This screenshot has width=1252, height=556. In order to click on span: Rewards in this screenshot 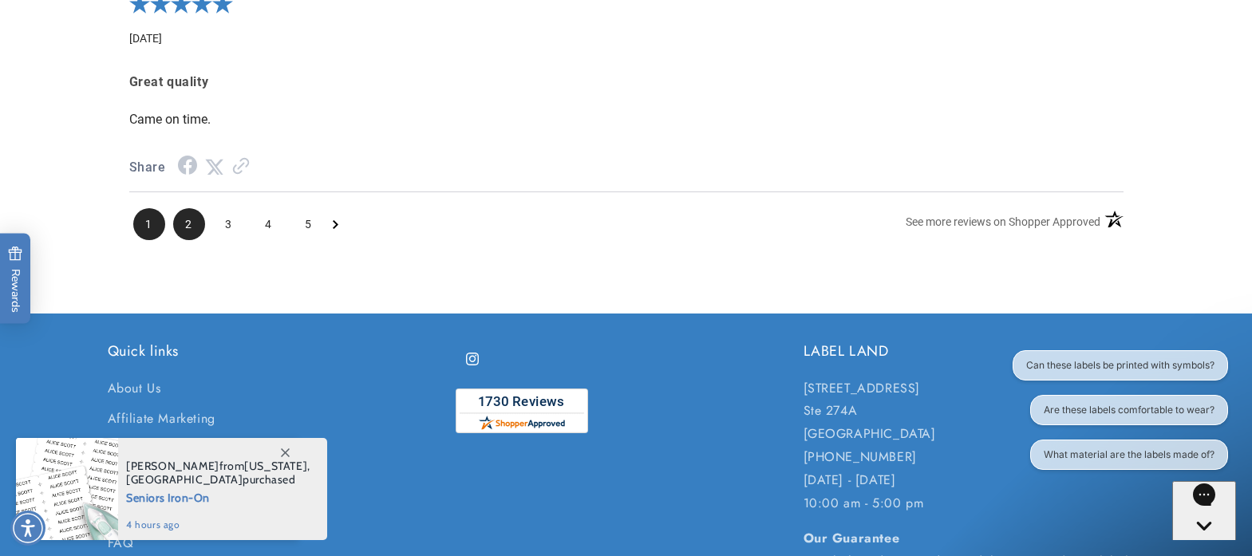, I will do `click(15, 279)`.